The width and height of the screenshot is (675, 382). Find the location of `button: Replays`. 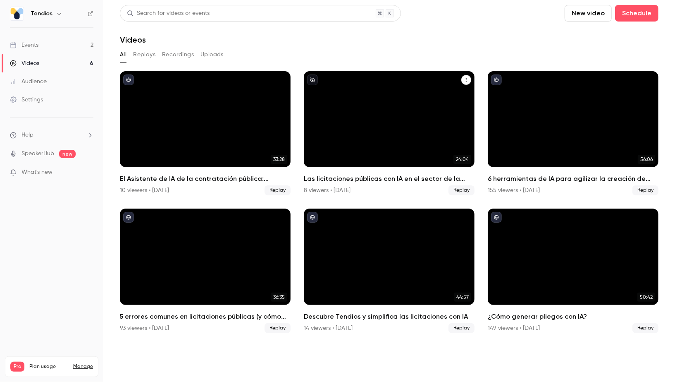

button: Replays is located at coordinates (144, 55).